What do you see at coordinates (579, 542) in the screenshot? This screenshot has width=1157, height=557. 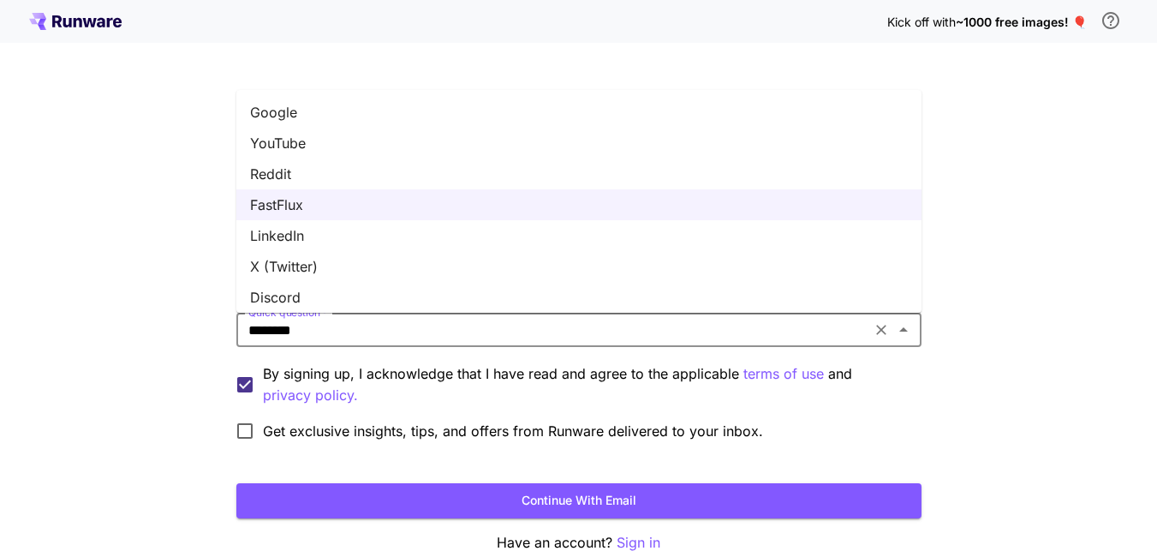 I see `p: Have an account?` at bounding box center [579, 542].